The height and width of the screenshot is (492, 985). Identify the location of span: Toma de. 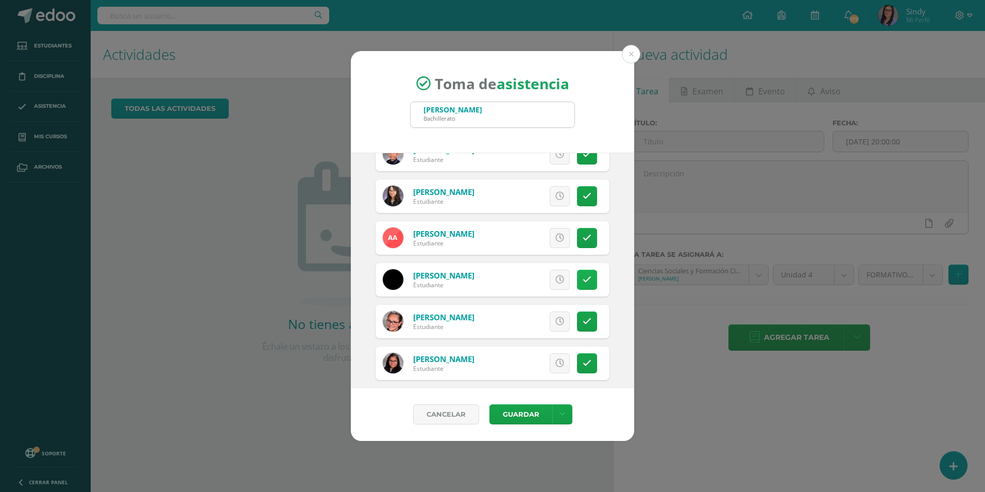
(502, 83).